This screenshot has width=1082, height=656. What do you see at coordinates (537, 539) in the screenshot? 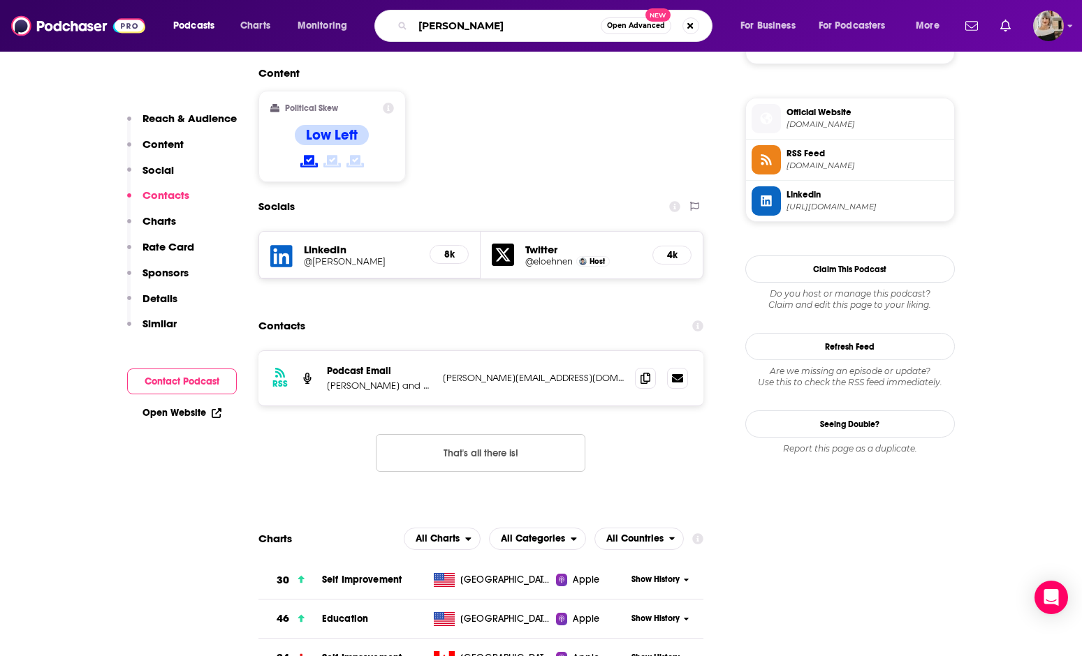
I see `h2: Categories` at bounding box center [537, 539].